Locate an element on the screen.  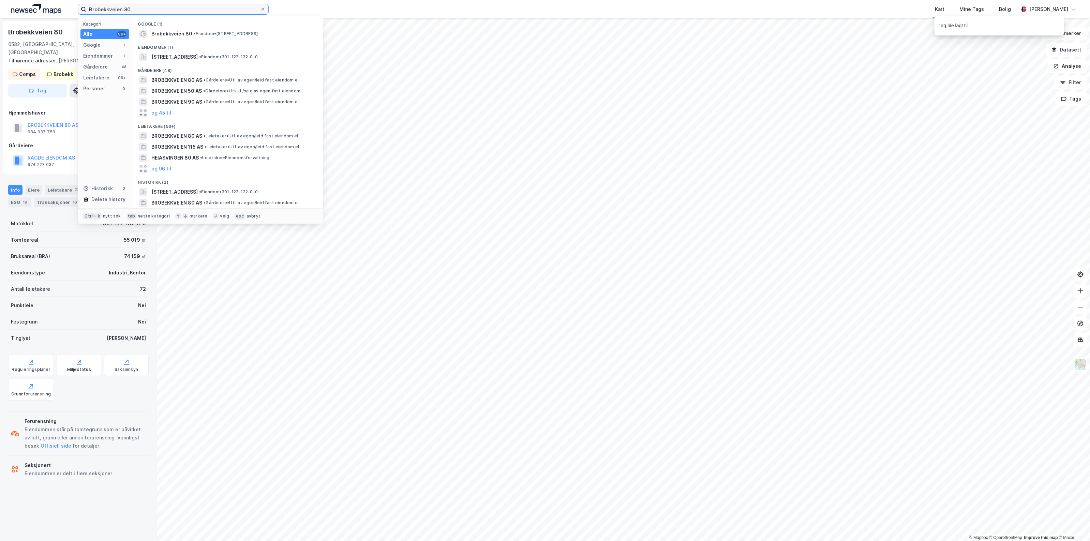
div: Transaksjoner is located at coordinates (58, 202).